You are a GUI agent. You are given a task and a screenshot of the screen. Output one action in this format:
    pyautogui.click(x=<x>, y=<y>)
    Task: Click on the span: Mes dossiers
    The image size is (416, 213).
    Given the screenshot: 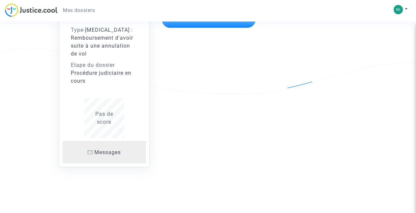 What is the action you would take?
    pyautogui.click(x=79, y=10)
    